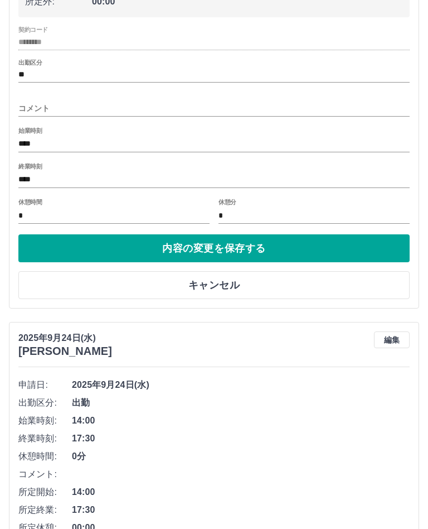 The width and height of the screenshot is (428, 529). Describe the element at coordinates (45, 475) in the screenshot. I see `span: コメント:` at that location.